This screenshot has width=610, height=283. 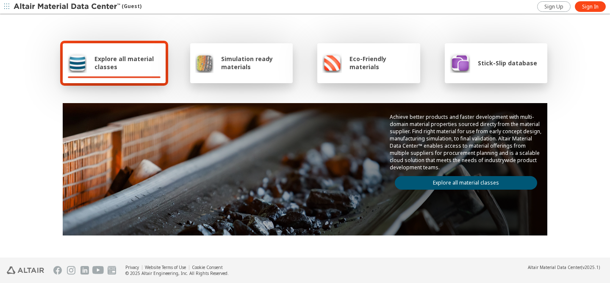 What do you see at coordinates (207, 267) in the screenshot?
I see `a: Cookie Consent` at bounding box center [207, 267].